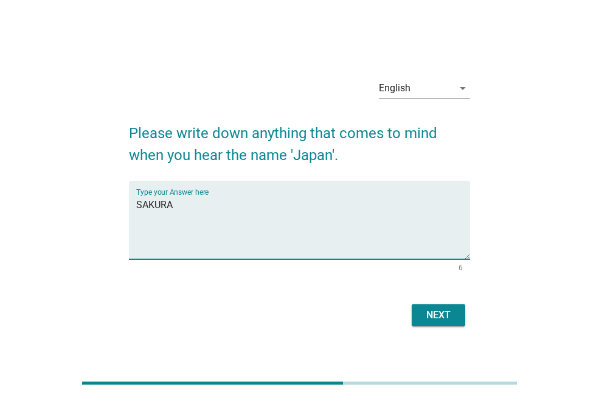 The height and width of the screenshot is (398, 599). I want to click on i: arrow_drop_down, so click(463, 88).